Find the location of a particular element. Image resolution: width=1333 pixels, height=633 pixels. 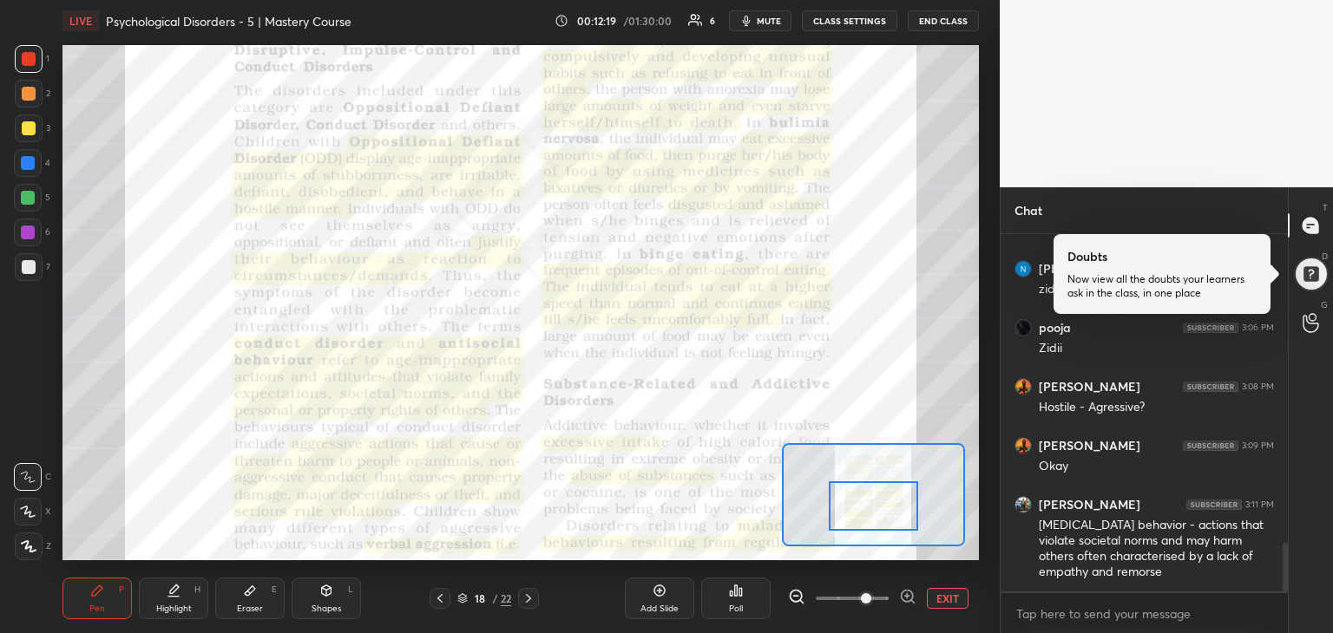

h4: Psychological Disorders - 5 | Mastery Course is located at coordinates (228, 21).